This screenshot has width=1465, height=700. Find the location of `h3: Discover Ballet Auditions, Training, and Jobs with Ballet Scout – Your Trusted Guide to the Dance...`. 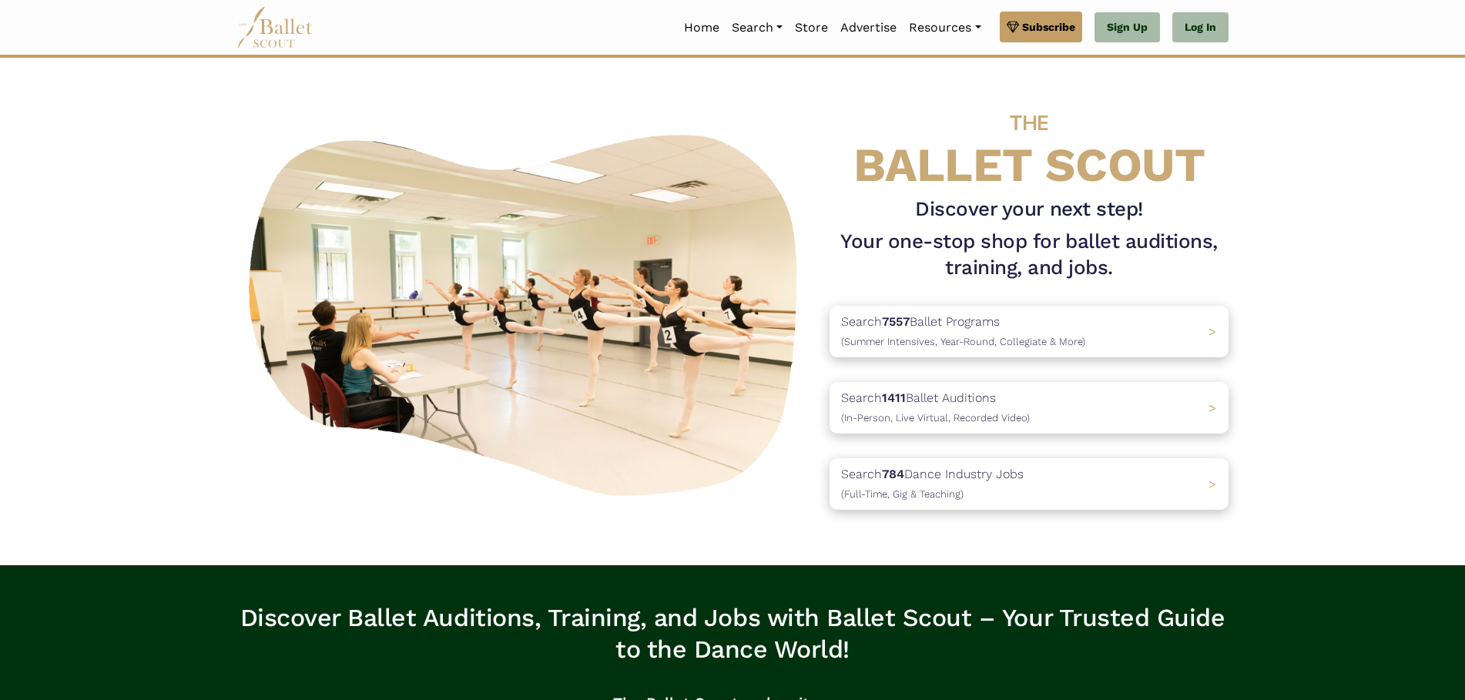

h3: Discover Ballet Auditions, Training, and Jobs with Ballet Scout – Your Trusted Guide to the Dance... is located at coordinates (732, 634).